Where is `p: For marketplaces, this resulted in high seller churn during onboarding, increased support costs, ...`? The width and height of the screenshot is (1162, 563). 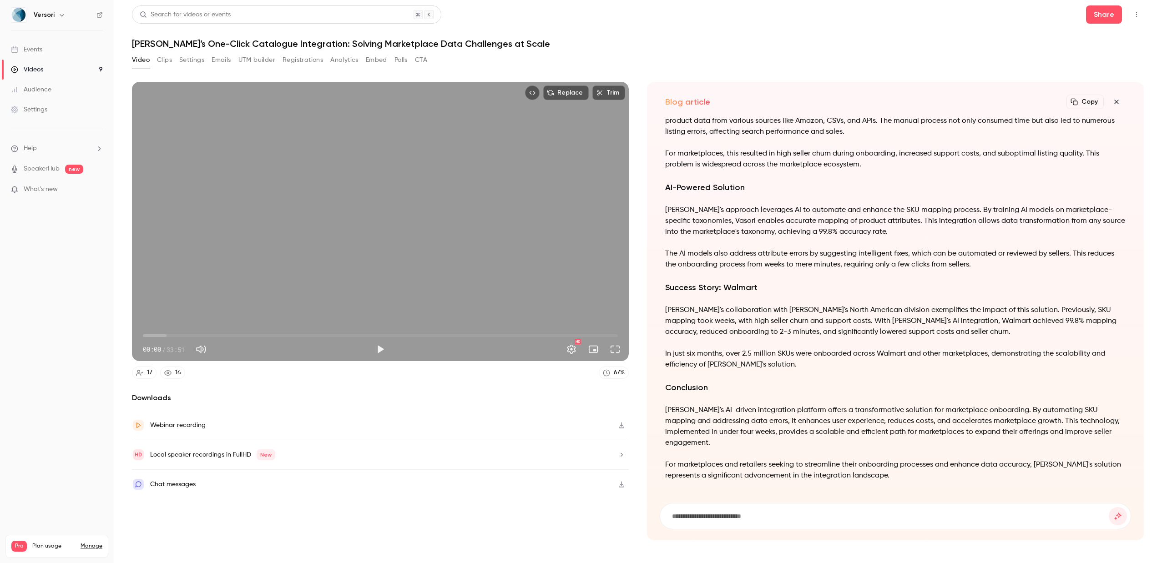
p: For marketplaces, this resulted in high seller churn during onboarding, increased support costs, ... is located at coordinates (895, 159).